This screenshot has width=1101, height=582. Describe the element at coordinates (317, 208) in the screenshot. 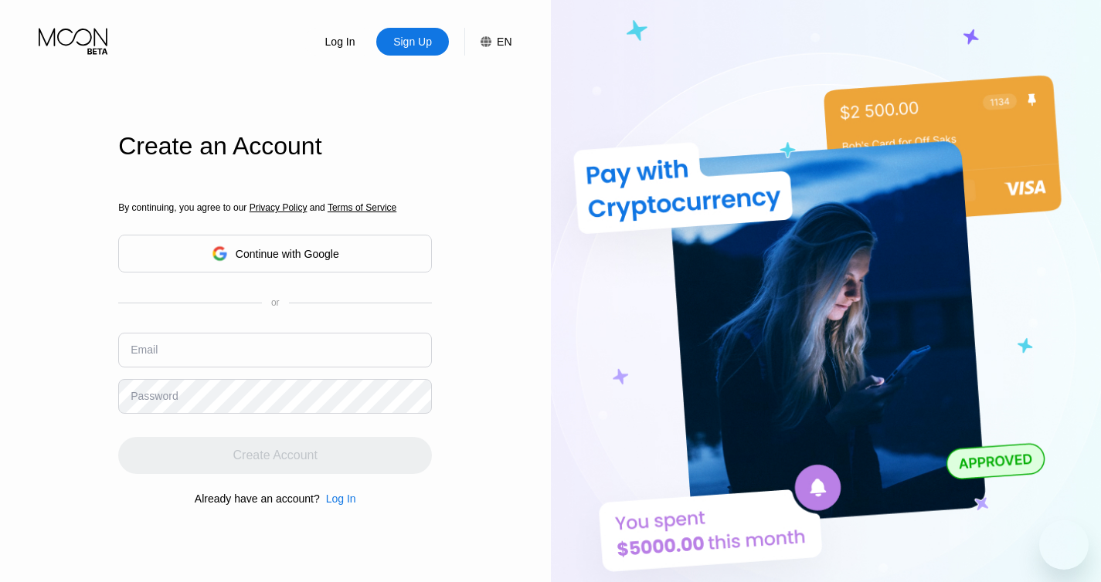

I see `span: and` at that location.